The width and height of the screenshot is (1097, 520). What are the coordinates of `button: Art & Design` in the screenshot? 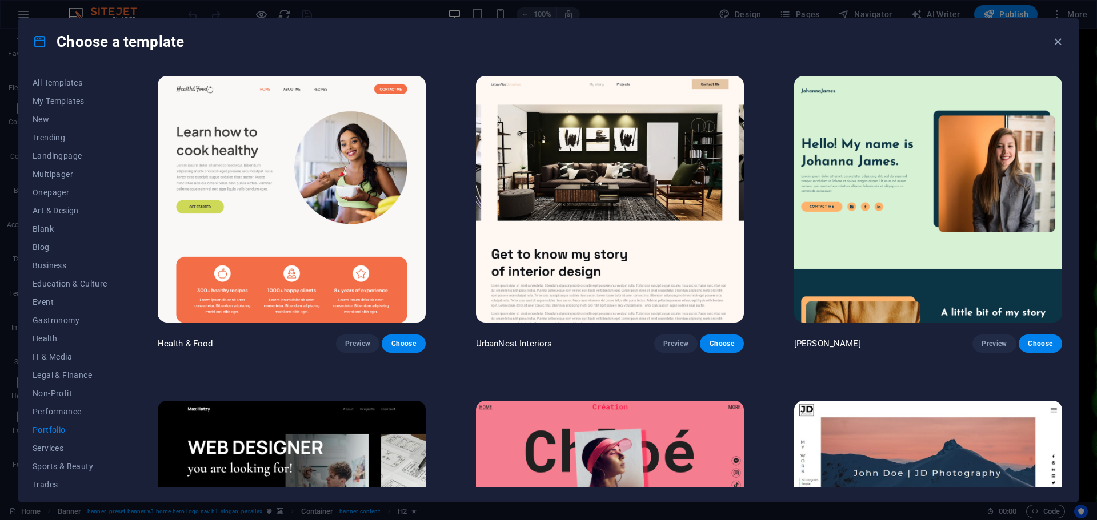 It's located at (70, 211).